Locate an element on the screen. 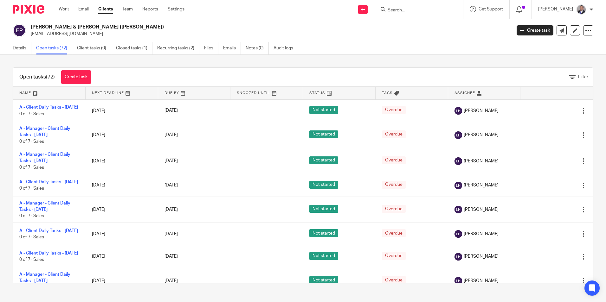 The height and width of the screenshot is (302, 606). a: Recurring tasks (2) is located at coordinates (178, 48).